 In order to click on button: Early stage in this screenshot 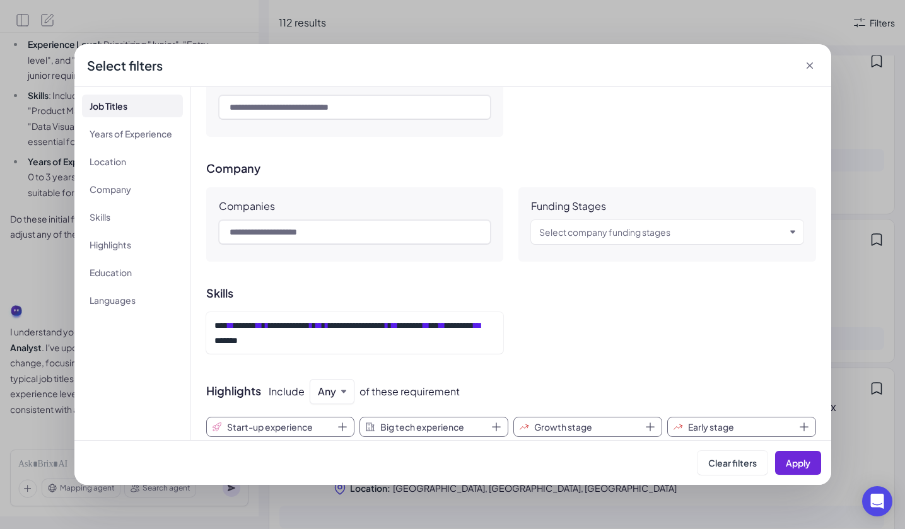, I will do `click(742, 427)`.